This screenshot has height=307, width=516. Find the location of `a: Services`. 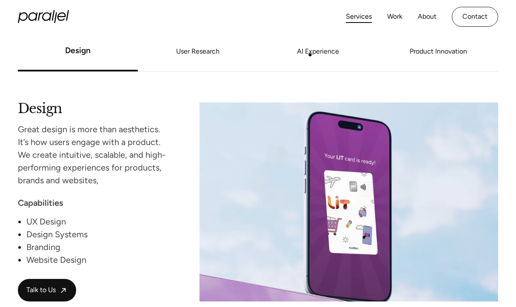

a: Services is located at coordinates (359, 17).